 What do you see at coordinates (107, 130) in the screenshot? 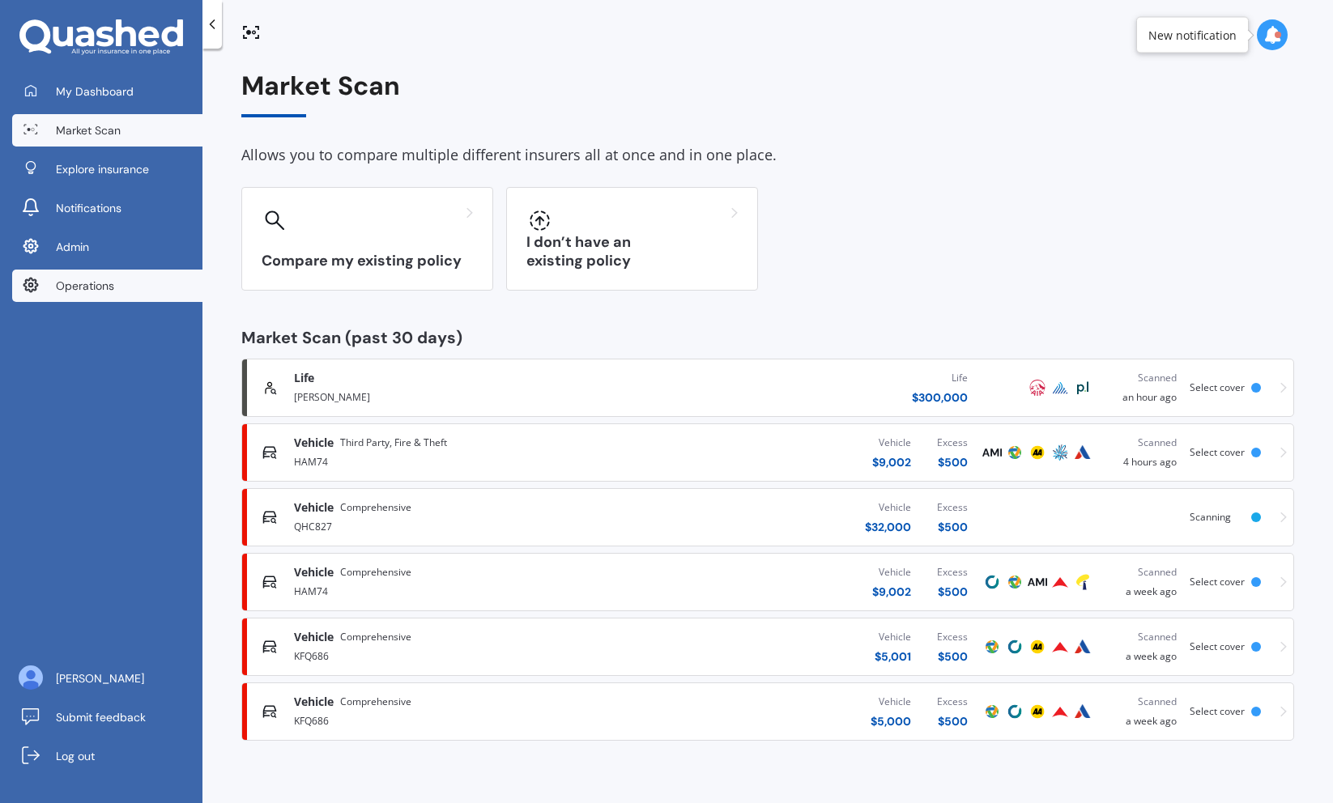
I see `a: Market Scan` at bounding box center [107, 130].